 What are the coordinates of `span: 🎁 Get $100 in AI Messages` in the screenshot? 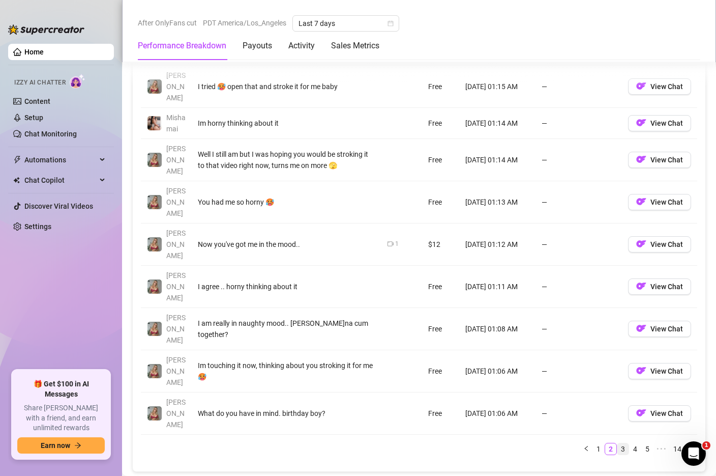 It's located at (61, 389).